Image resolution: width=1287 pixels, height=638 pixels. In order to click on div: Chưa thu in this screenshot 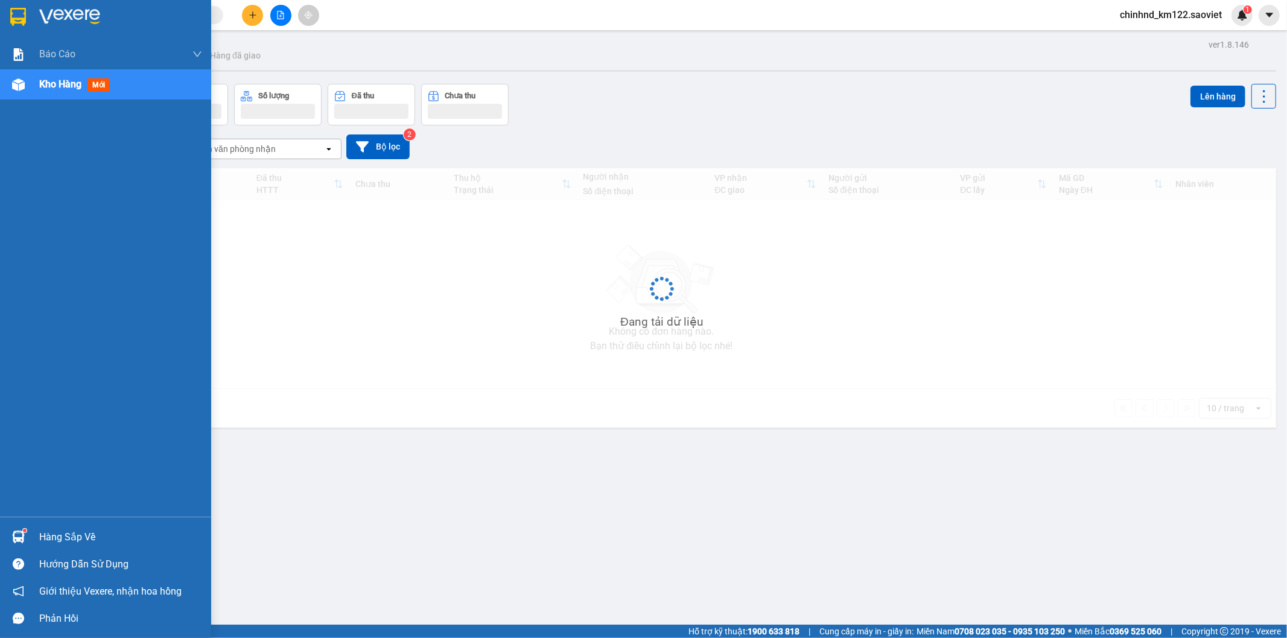, I will do `click(460, 96)`.